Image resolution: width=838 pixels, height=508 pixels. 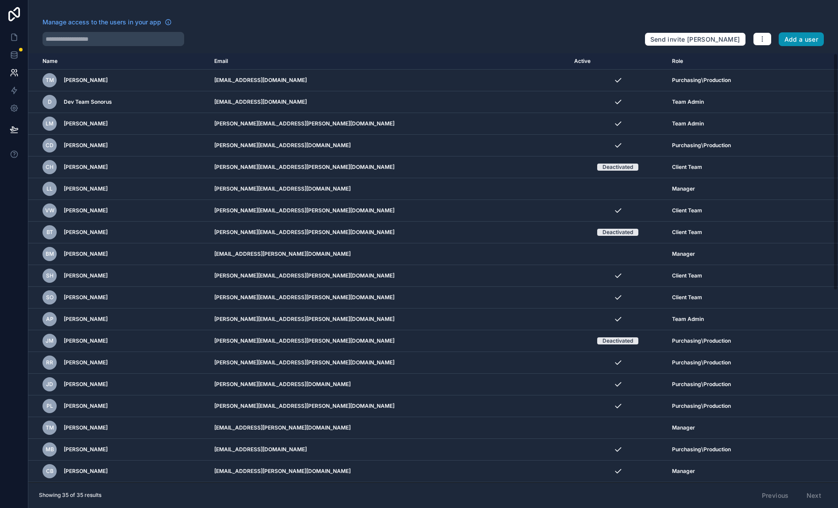 What do you see at coordinates (802, 39) in the screenshot?
I see `button: Add a user` at bounding box center [802, 39].